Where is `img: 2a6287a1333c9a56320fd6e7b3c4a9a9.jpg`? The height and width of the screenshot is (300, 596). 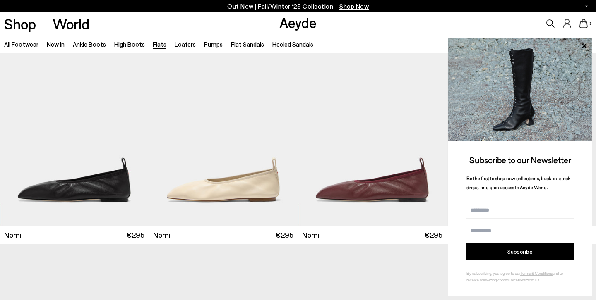
img: 2a6287a1333c9a56320fd6e7b3c4a9a9.jpg is located at coordinates (520, 90).